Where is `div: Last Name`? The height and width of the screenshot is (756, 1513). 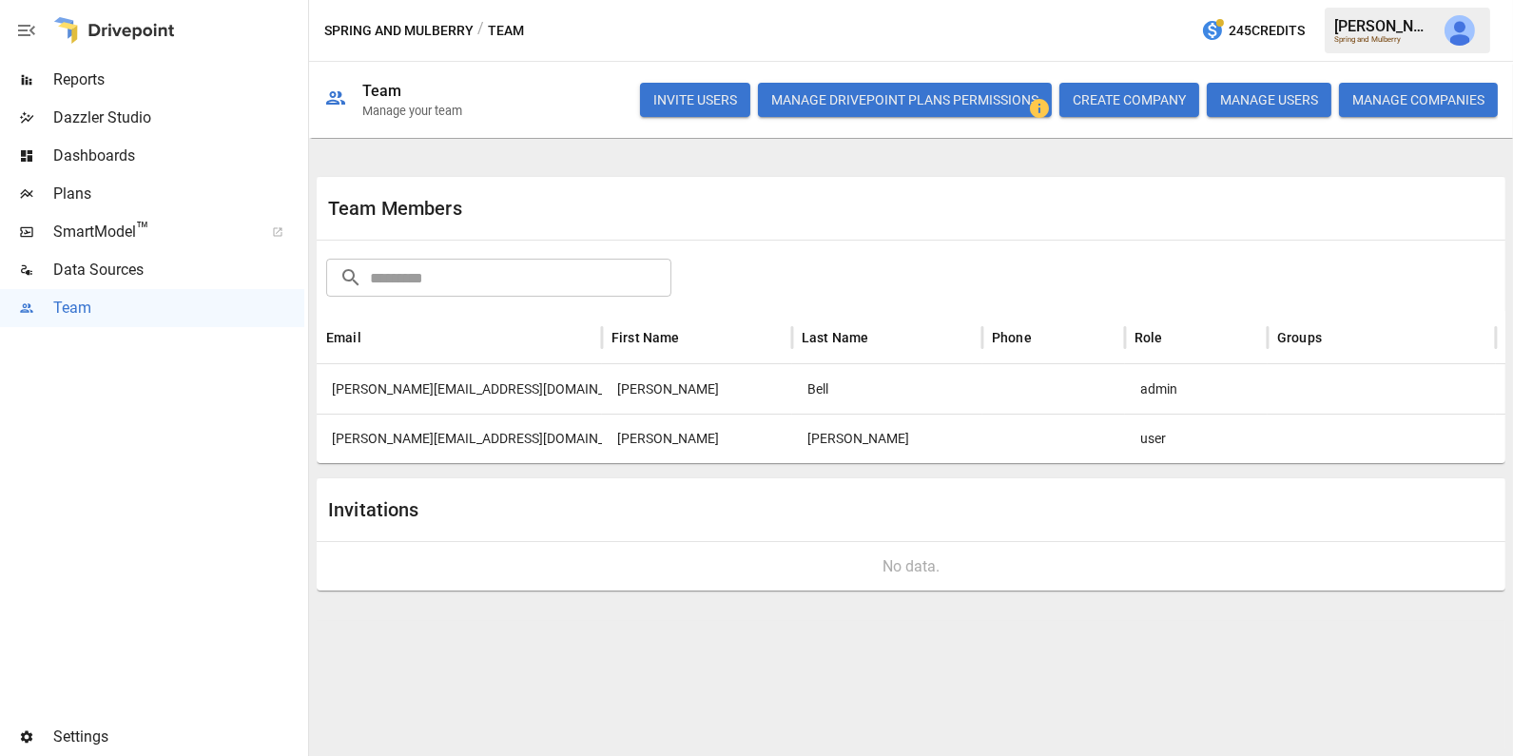
div: Last Name is located at coordinates (835, 338).